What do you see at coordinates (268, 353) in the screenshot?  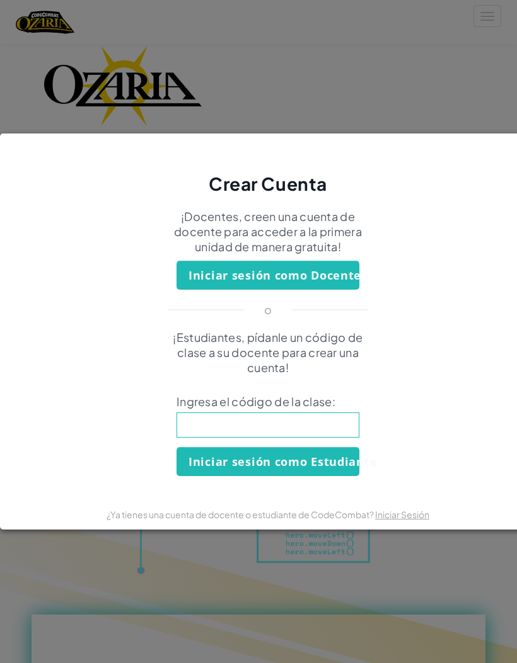 I see `p: ¡Estudiantes, pídanle un código de clase a su docente para crear una cuenta!` at bounding box center [268, 353].